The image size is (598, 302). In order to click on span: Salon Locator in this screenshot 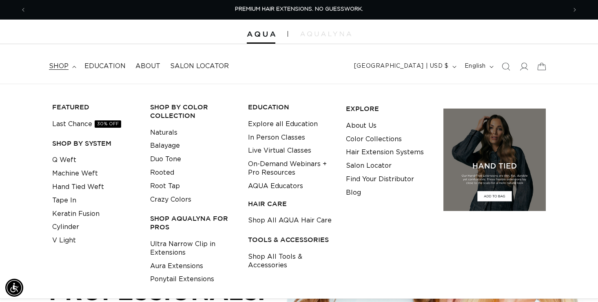, I will do `click(200, 66)`.